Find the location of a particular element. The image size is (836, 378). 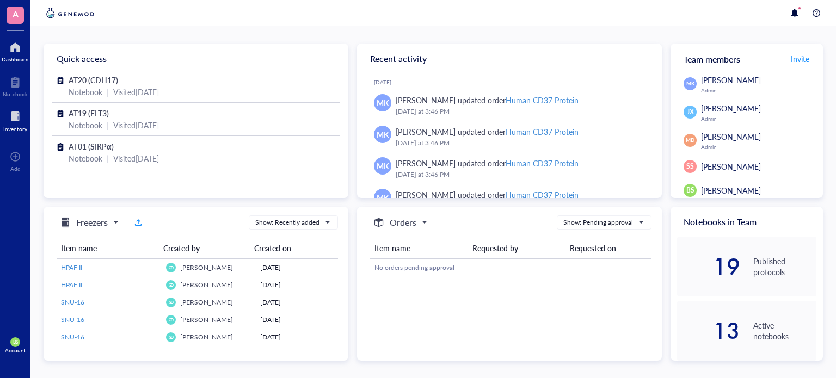

th: Created on is located at coordinates (290, 248).